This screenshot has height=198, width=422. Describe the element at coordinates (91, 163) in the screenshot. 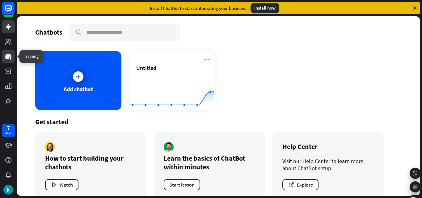

I see `div: How to start building your chatbots` at that location.